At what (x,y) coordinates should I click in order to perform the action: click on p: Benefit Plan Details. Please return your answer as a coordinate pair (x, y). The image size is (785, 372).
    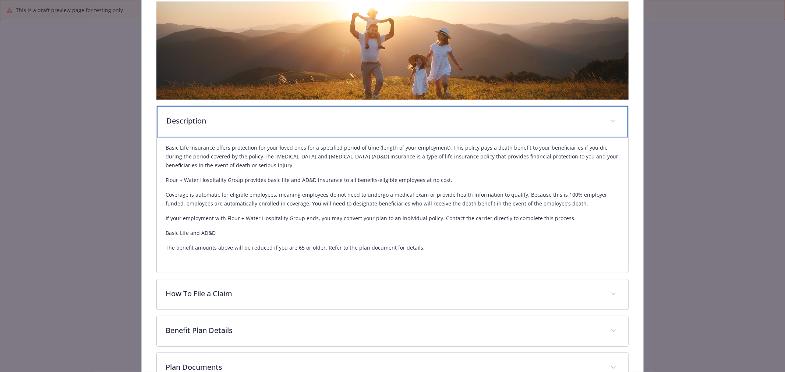
    Looking at the image, I should click on (383, 331).